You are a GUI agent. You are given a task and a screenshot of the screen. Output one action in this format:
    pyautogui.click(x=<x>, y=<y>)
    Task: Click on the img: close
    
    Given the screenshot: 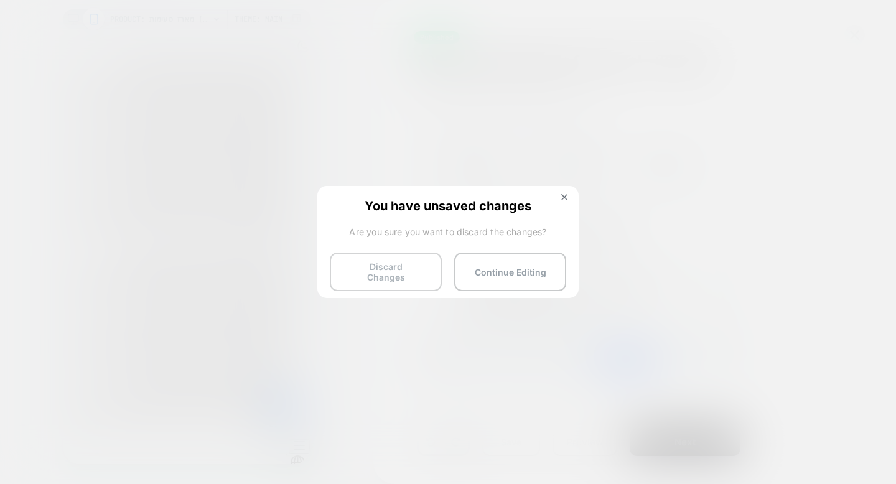 What is the action you would take?
    pyautogui.click(x=565, y=197)
    